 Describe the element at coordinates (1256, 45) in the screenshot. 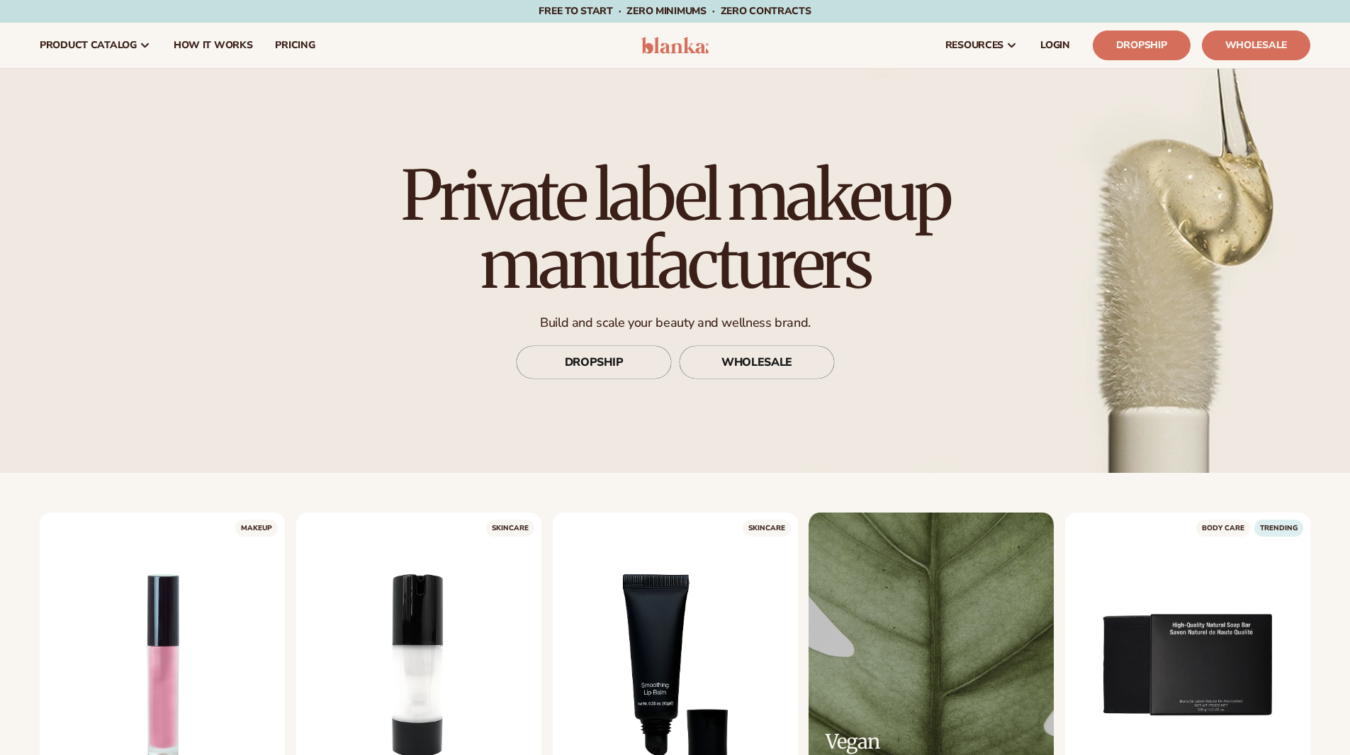

I see `a: Wholesale` at that location.